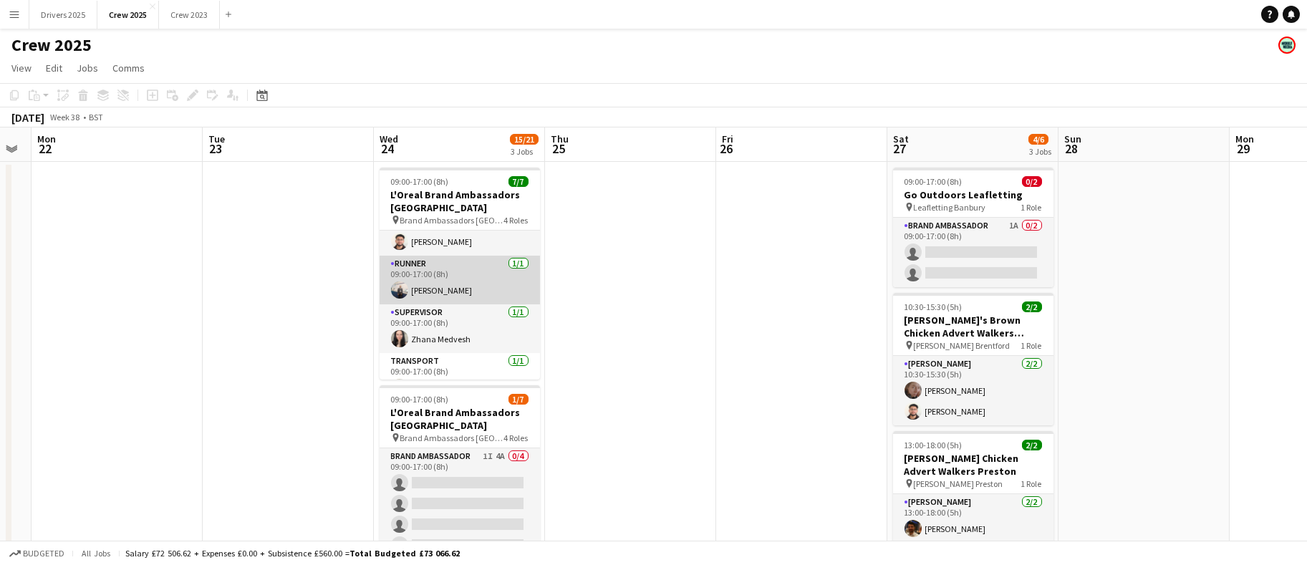  Describe the element at coordinates (949, 207) in the screenshot. I see `span: Leafletting Banbury` at that location.